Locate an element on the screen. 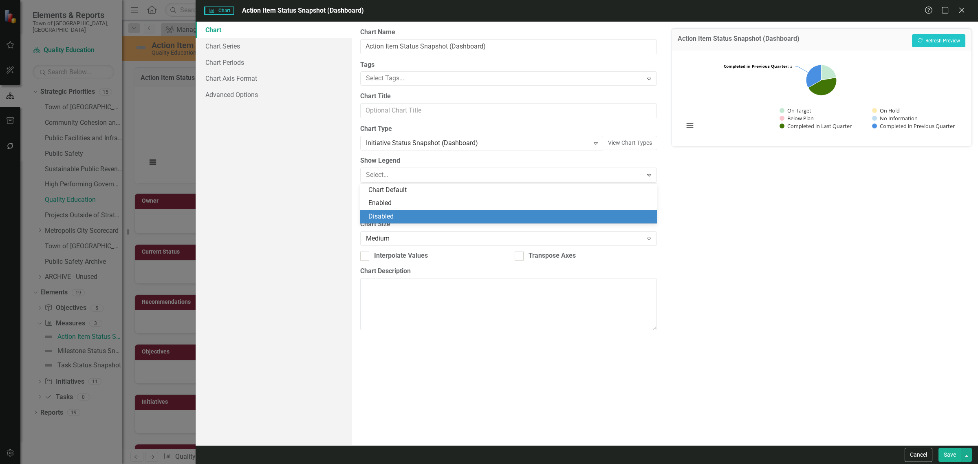 Image resolution: width=978 pixels, height=464 pixels. span: Chart is located at coordinates (219, 11).